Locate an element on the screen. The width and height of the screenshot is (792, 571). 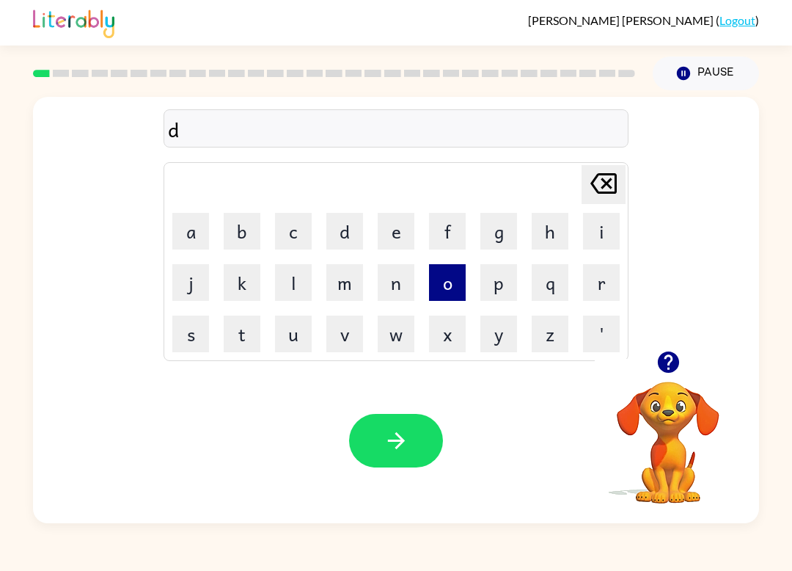
button: j is located at coordinates (191, 282).